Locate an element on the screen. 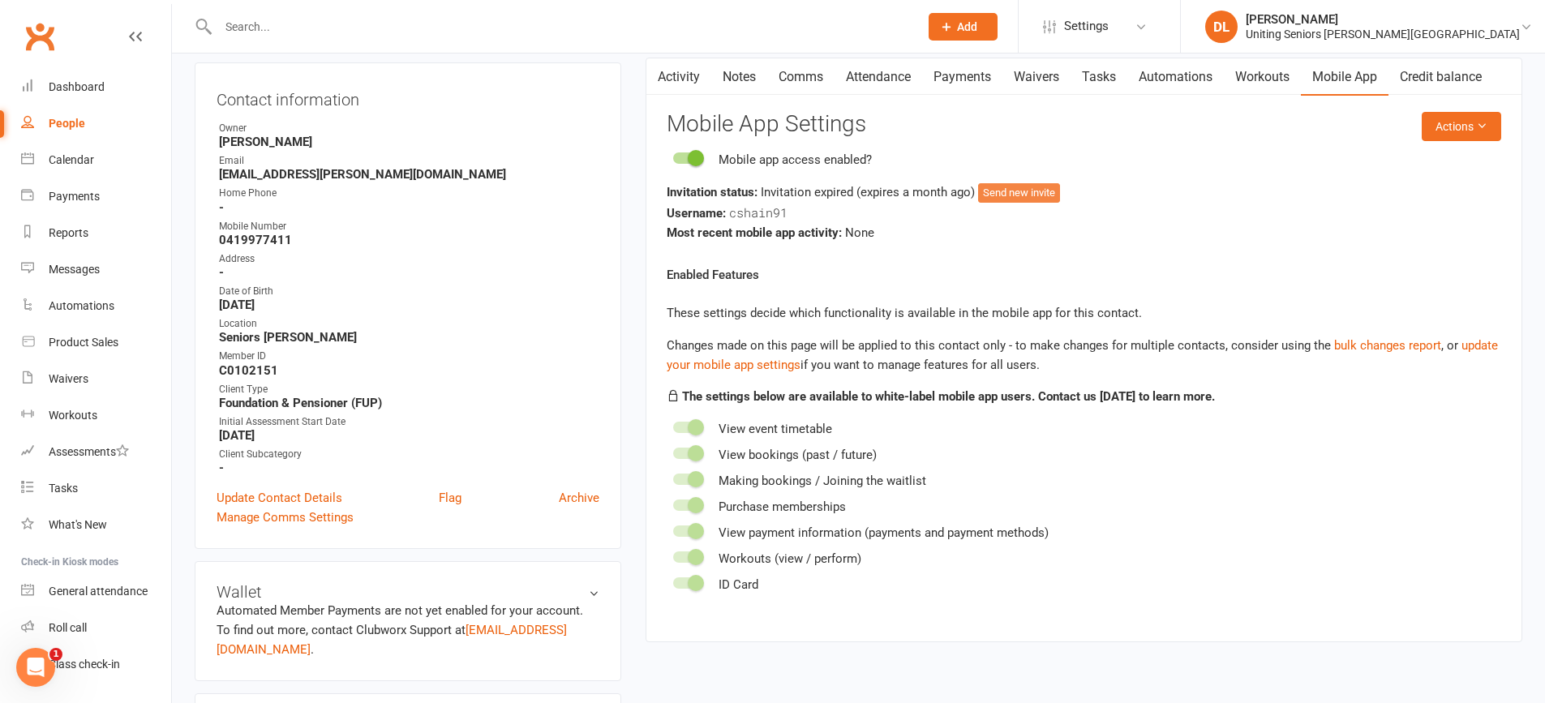  div: Address is located at coordinates (409, 259).